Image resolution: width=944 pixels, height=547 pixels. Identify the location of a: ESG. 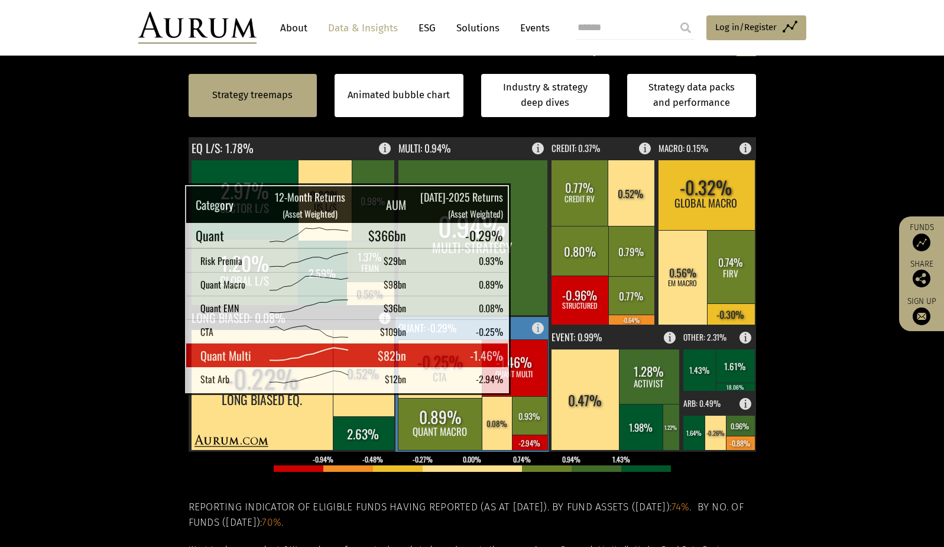
(427, 28).